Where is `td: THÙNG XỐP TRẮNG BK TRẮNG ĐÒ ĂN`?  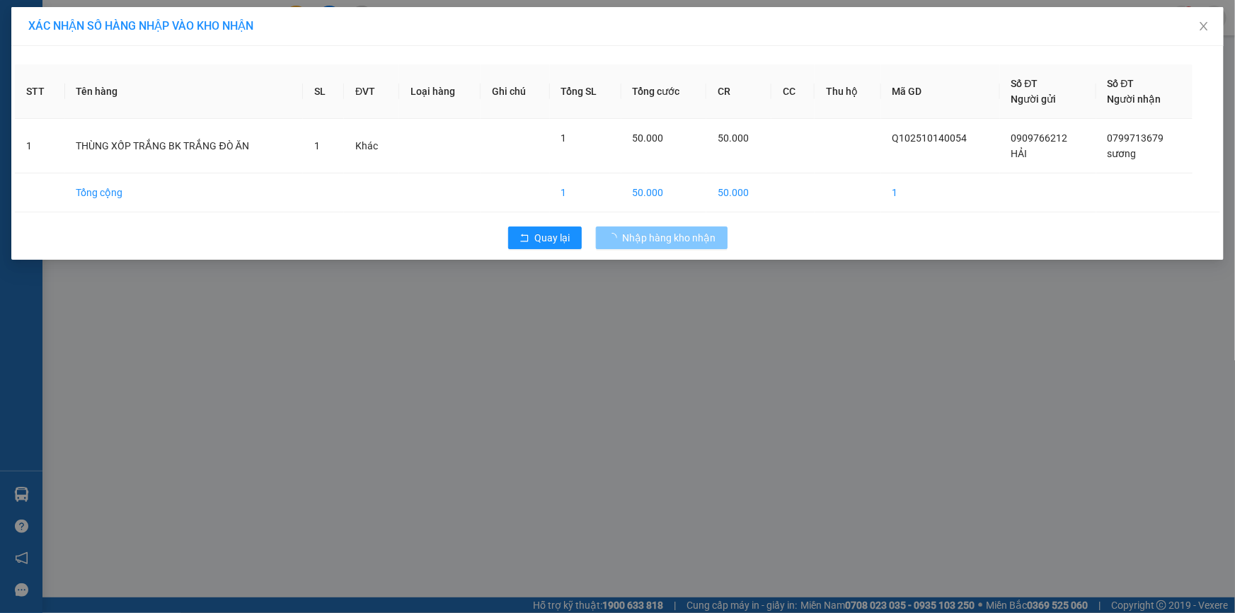 td: THÙNG XỐP TRẮNG BK TRẮNG ĐÒ ĂN is located at coordinates (184, 146).